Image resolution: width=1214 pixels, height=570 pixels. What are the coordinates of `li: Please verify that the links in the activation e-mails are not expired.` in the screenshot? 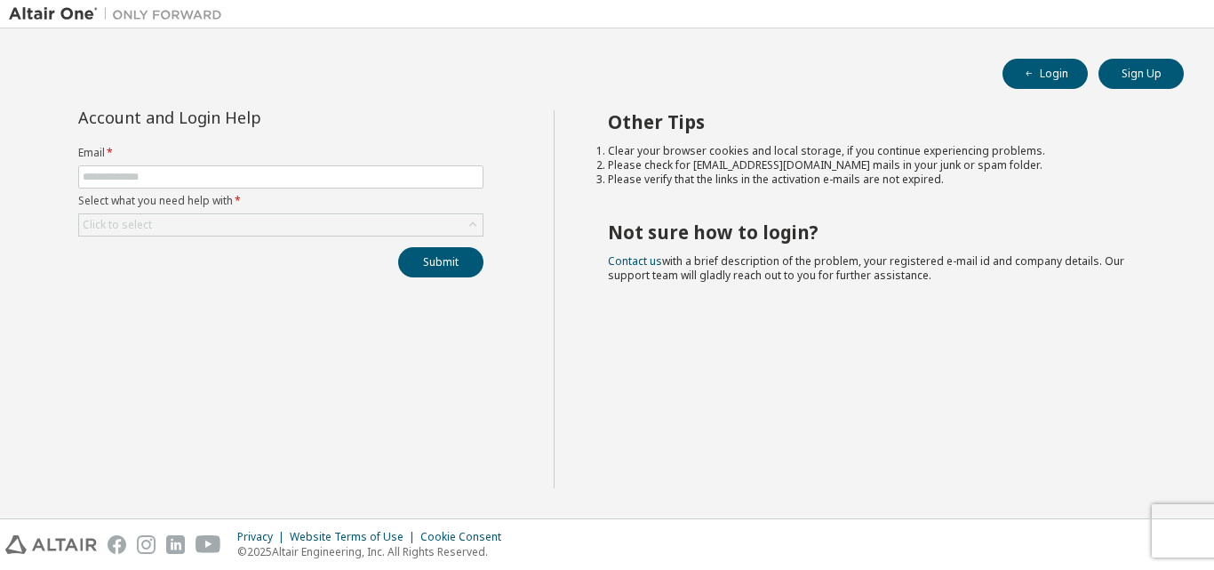 It's located at (880, 180).